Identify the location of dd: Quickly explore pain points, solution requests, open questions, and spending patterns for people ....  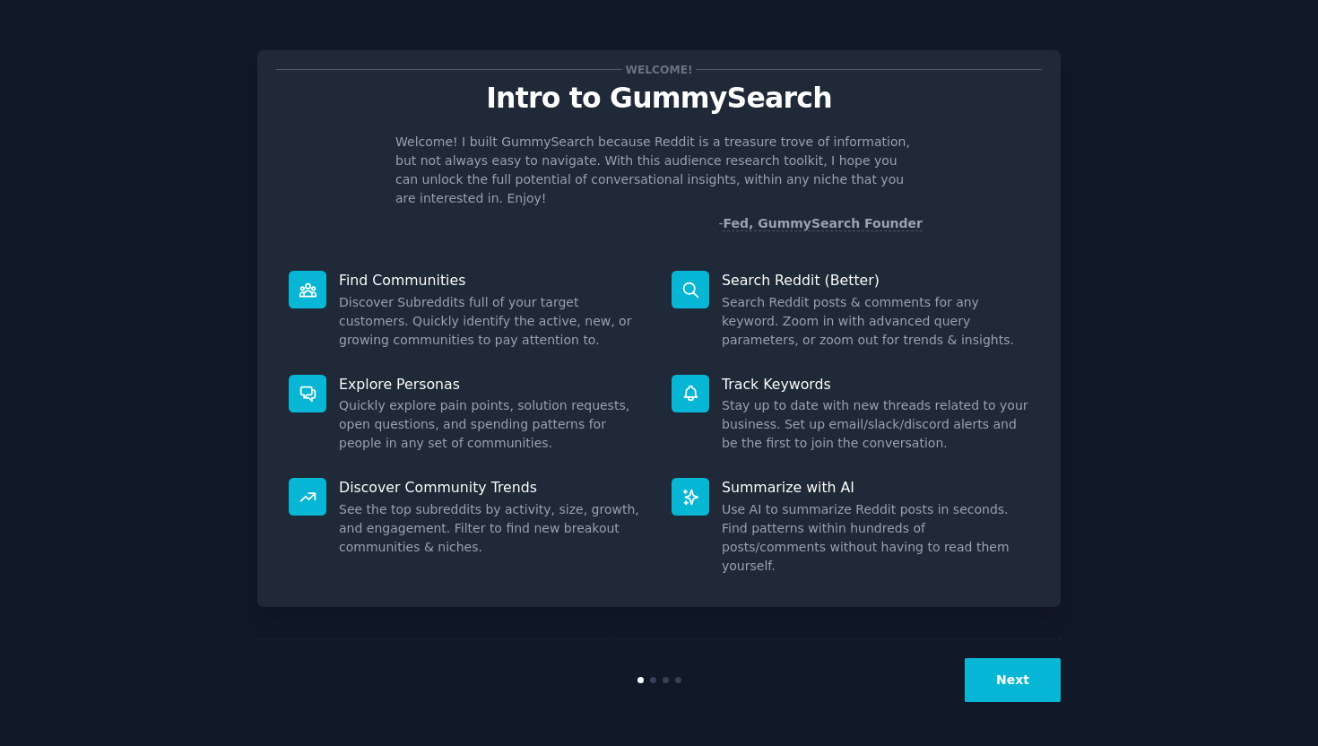
(492, 424).